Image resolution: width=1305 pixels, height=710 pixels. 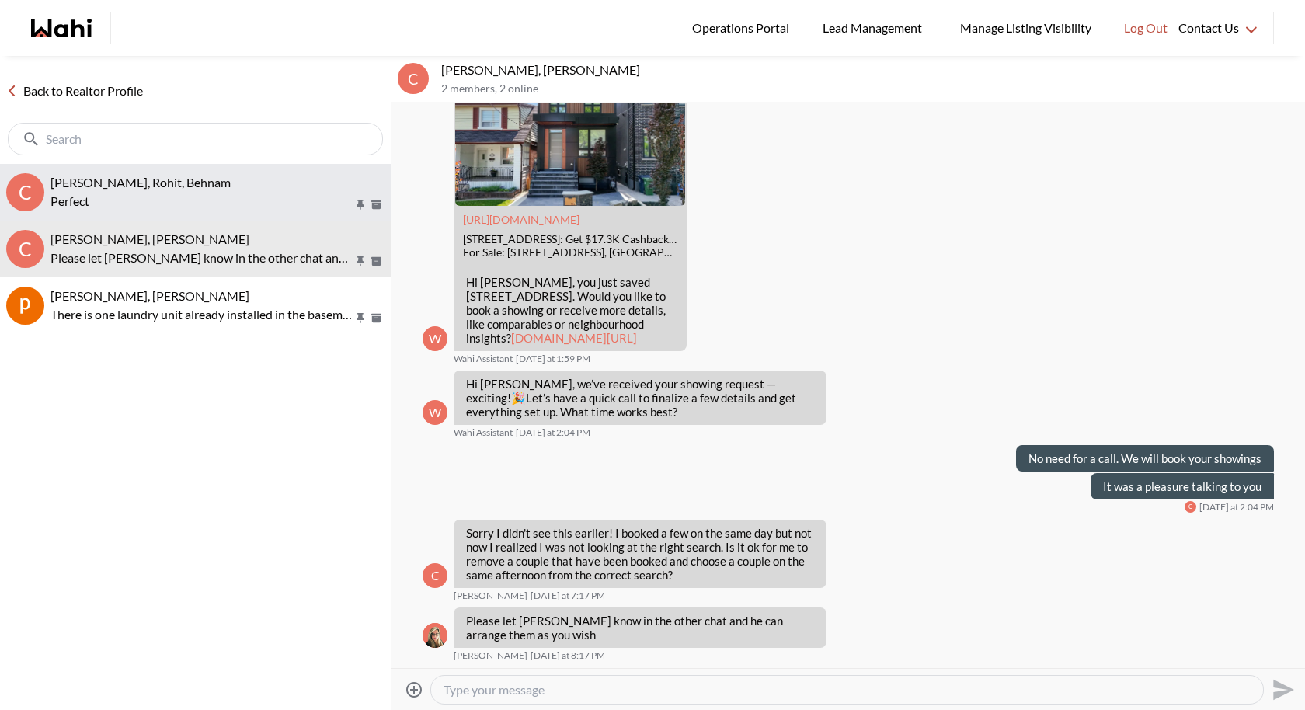 I want to click on span: Manage Listing Visibility, so click(x=1025, y=28).